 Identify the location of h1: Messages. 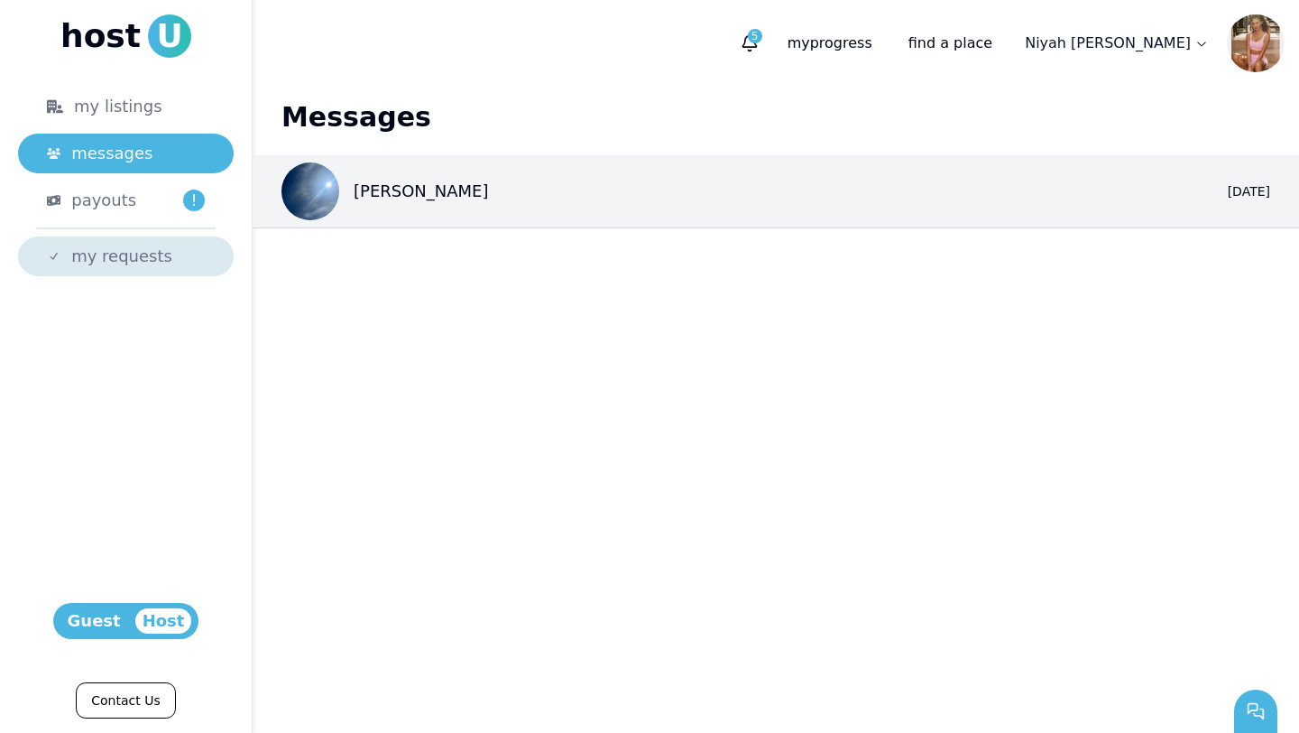
(776, 117).